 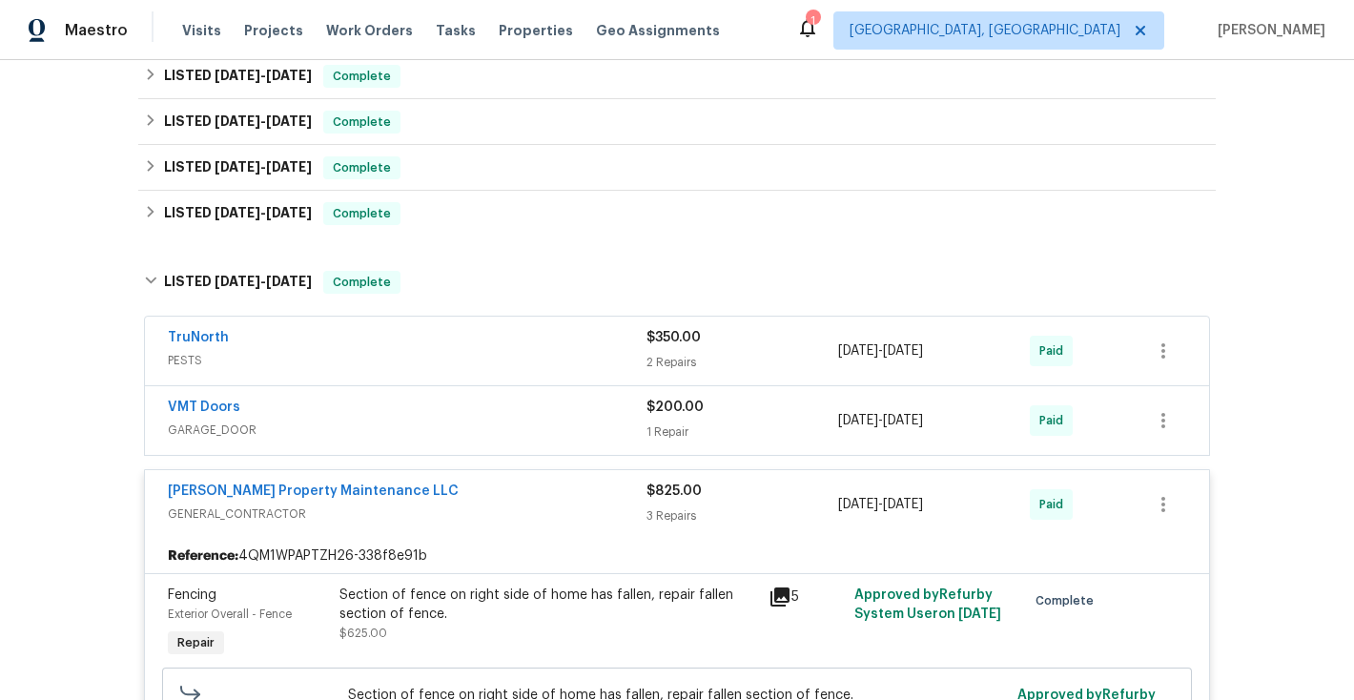 What do you see at coordinates (813, 21) in the screenshot?
I see `div: 1` at bounding box center [813, 21].